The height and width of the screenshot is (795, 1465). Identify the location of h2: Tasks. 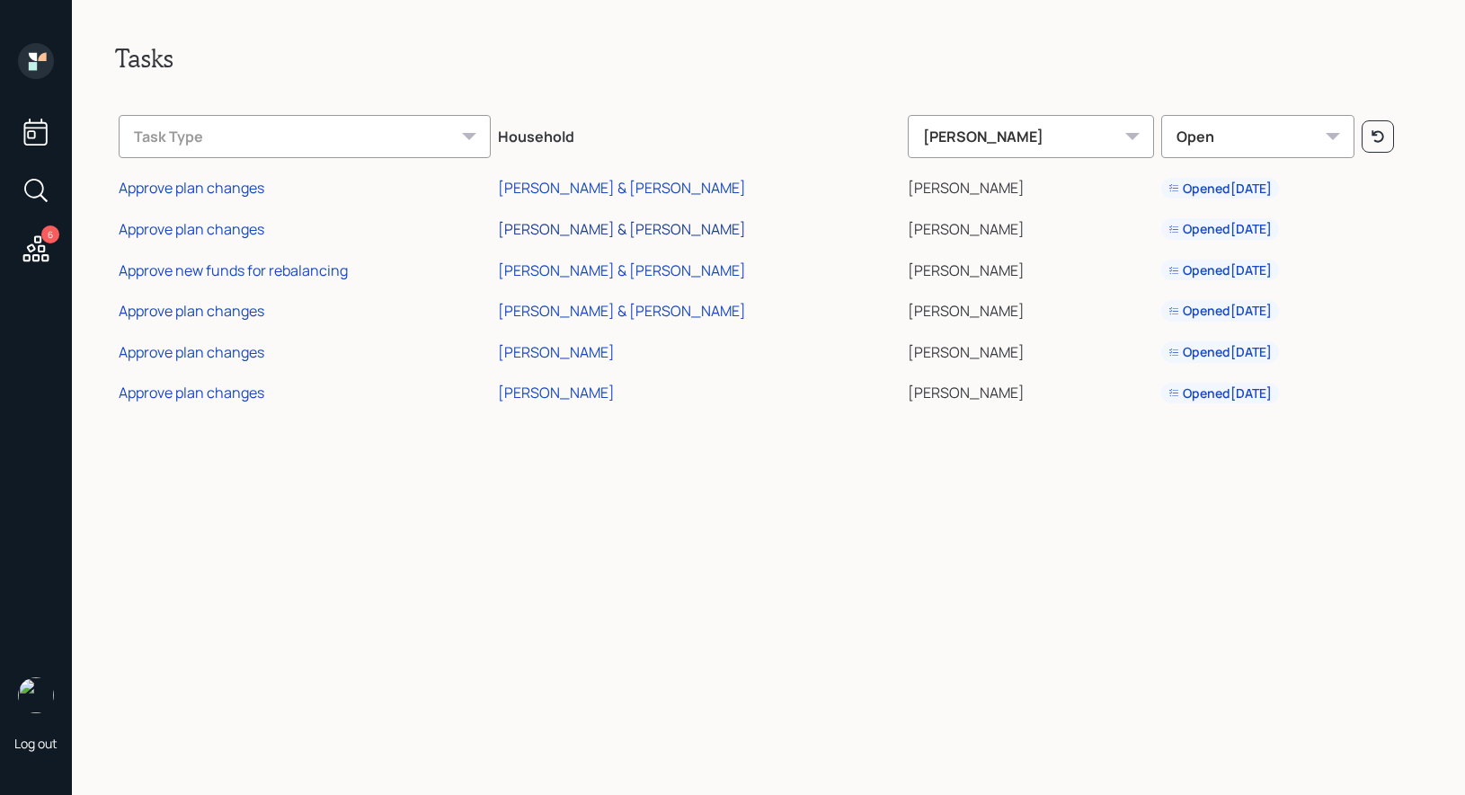
(768, 58).